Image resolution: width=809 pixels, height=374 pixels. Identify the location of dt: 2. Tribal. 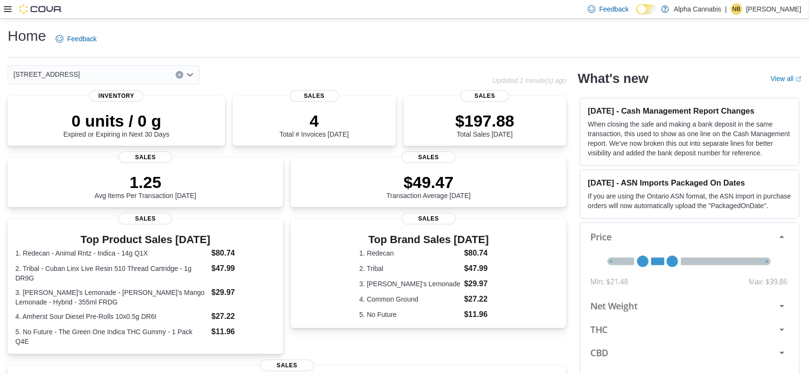
(410, 269).